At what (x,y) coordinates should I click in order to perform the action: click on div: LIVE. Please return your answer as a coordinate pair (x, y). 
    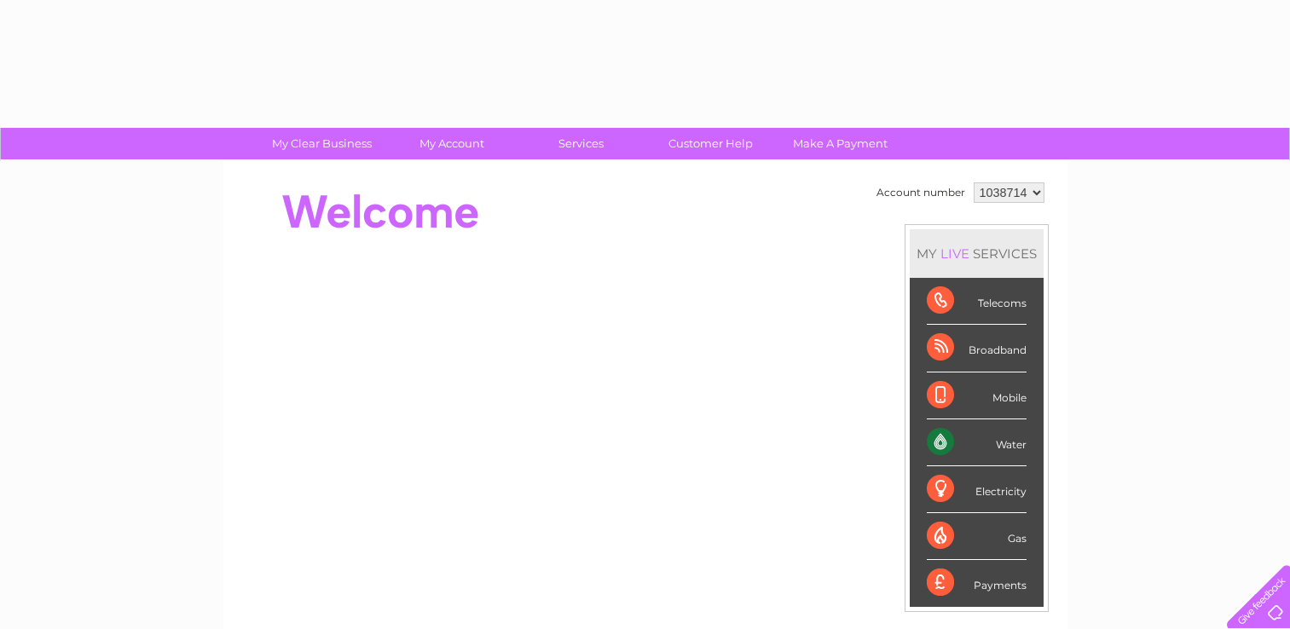
    Looking at the image, I should click on (955, 253).